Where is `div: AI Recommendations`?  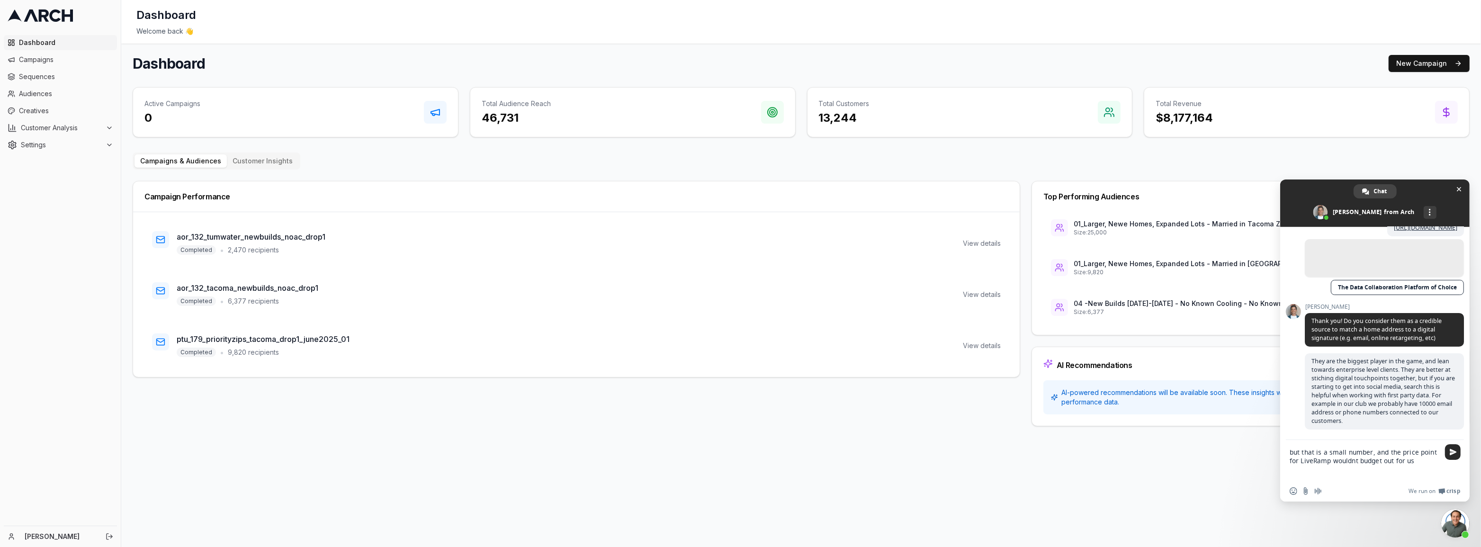 div: AI Recommendations is located at coordinates (1094, 365).